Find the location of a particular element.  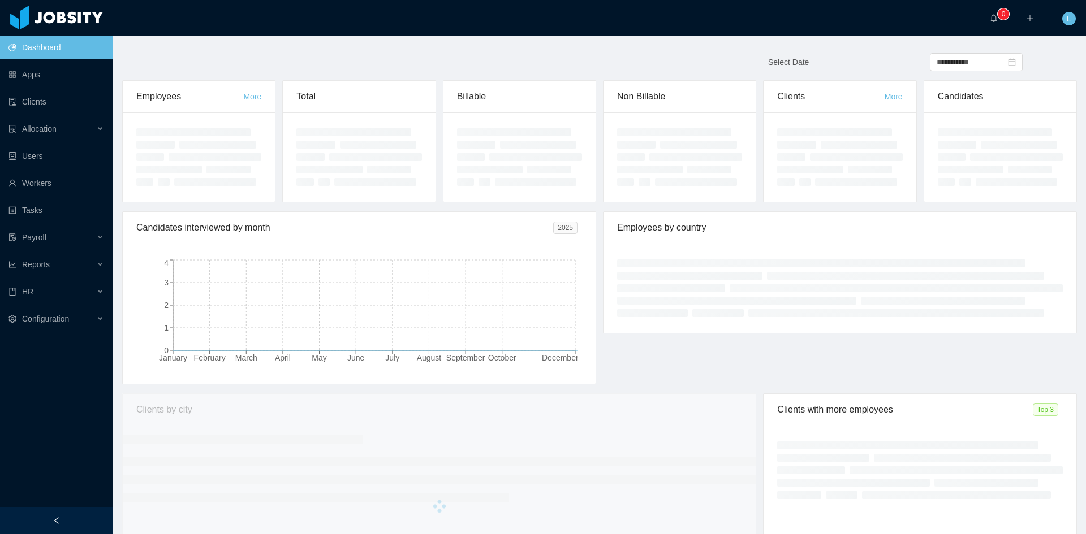

i: icon: book is located at coordinates (12, 292).